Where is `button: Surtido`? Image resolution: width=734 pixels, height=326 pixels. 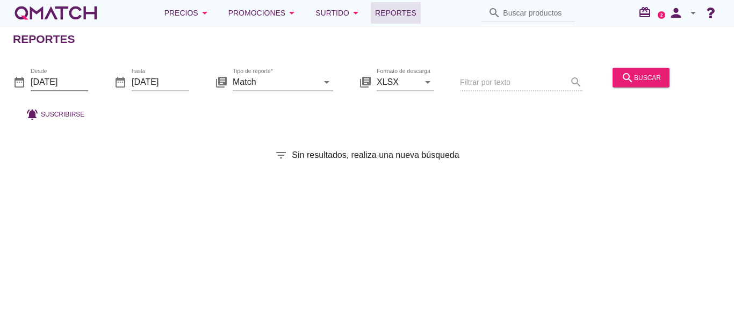
button: Surtido is located at coordinates (338, 13).